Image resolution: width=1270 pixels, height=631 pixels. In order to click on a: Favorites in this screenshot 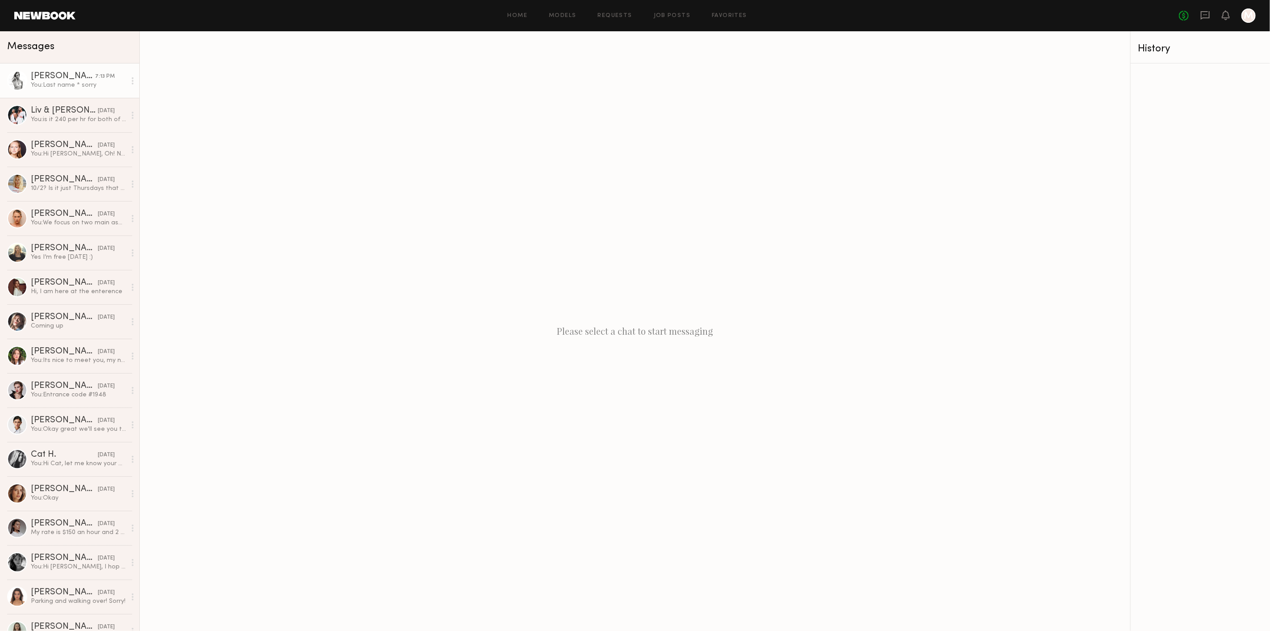, I will do `click(729, 16)`.